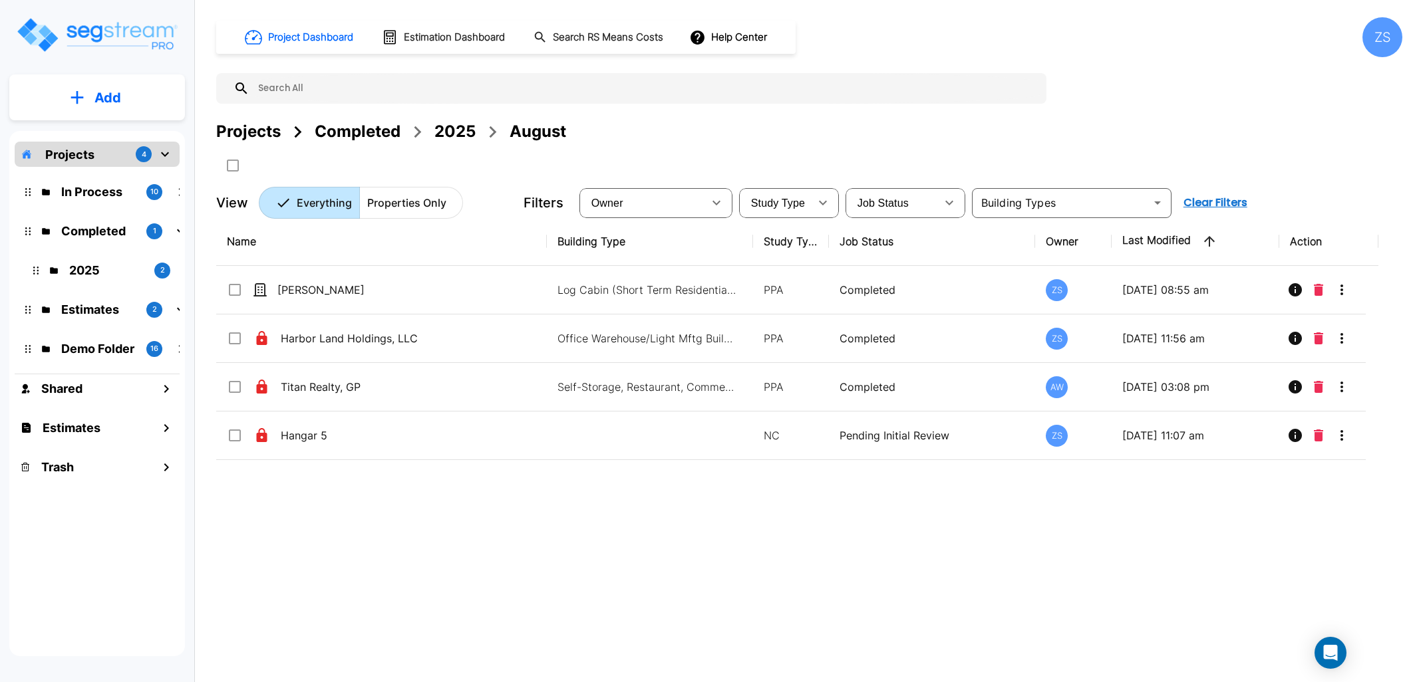 This screenshot has height=682, width=1413. Describe the element at coordinates (791, 241) in the screenshot. I see `th: Study Type` at that location.